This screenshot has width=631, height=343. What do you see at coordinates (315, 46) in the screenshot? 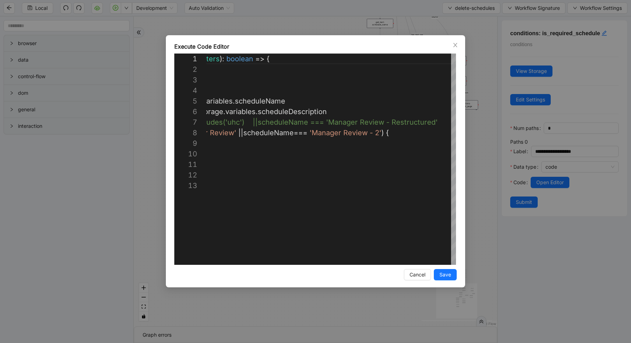
I see `div: Execute Code Editor` at bounding box center [315, 46].